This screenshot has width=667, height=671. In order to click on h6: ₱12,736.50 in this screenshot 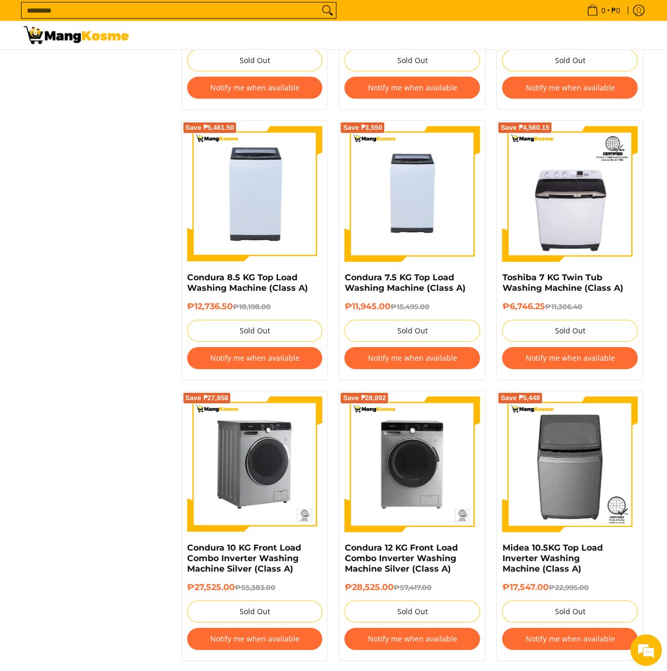, I will do `click(255, 307)`.